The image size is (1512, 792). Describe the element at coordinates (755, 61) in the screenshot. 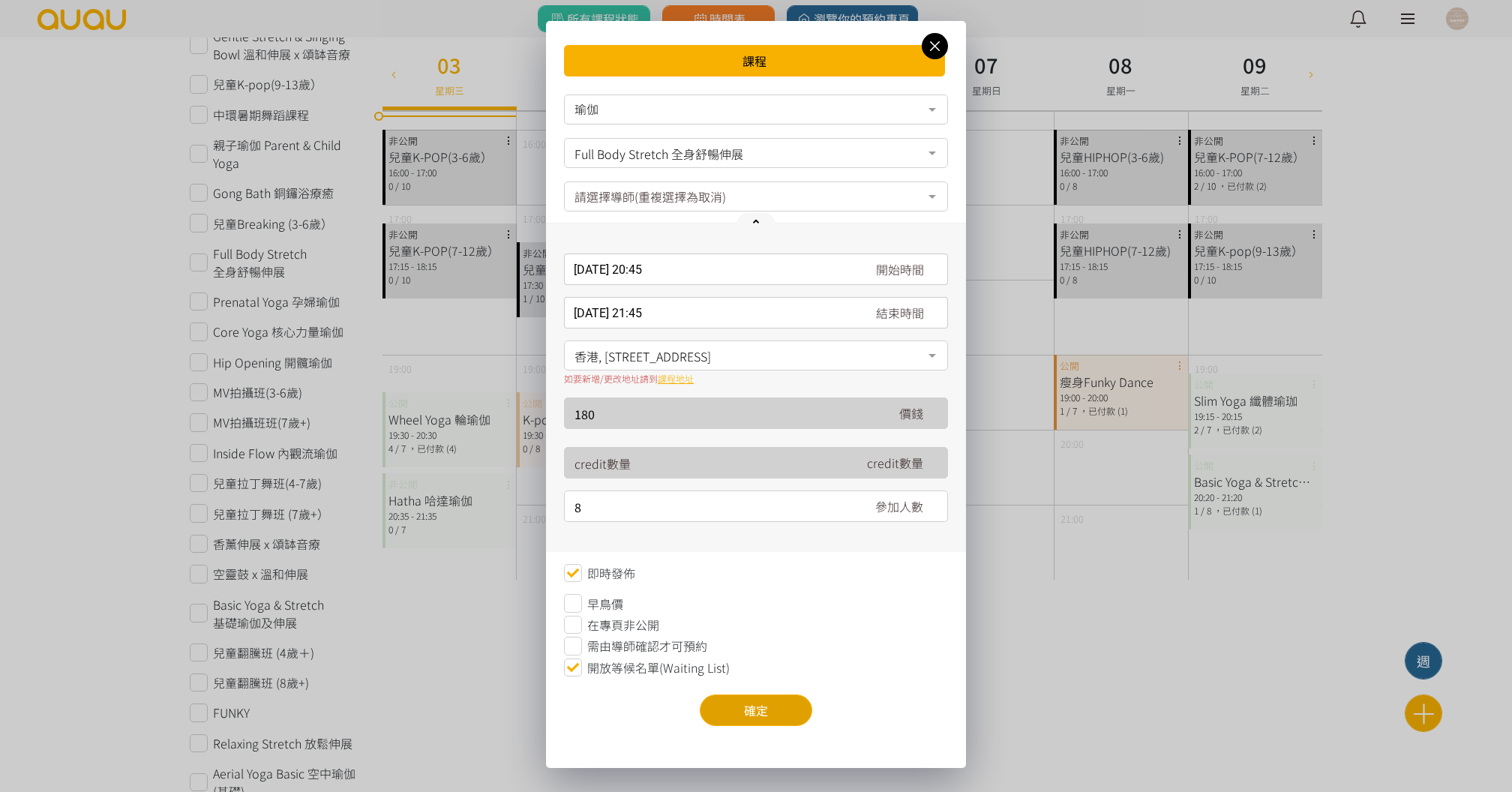

I see `button: 課程` at that location.